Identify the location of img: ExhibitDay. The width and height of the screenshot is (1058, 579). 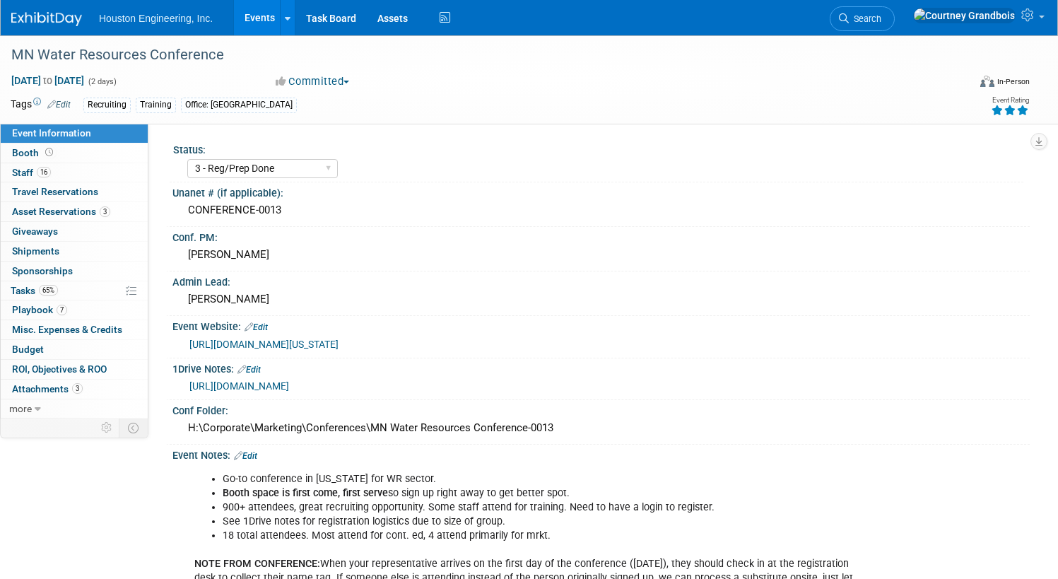
(47, 19).